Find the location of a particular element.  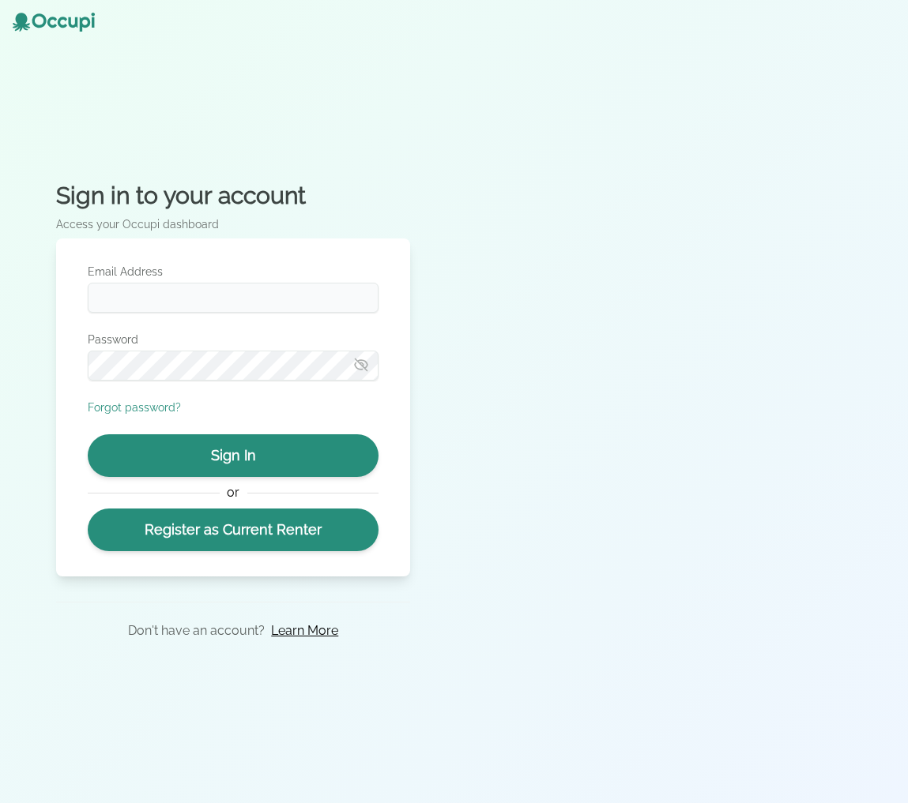

p: Don't have an account? is located at coordinates (196, 631).